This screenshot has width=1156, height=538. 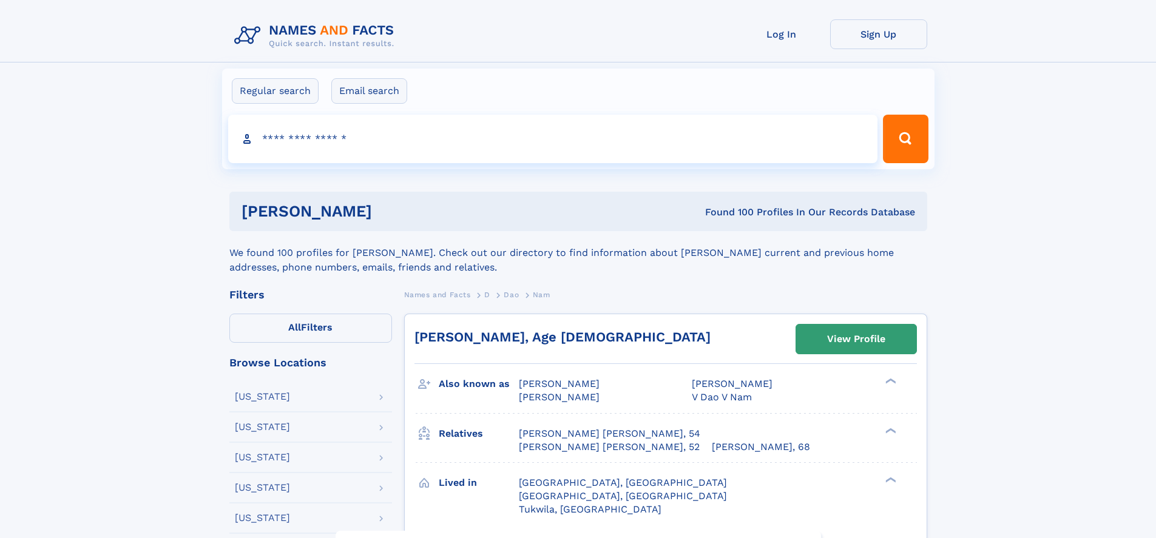 What do you see at coordinates (879, 34) in the screenshot?
I see `a: Sign Up` at bounding box center [879, 34].